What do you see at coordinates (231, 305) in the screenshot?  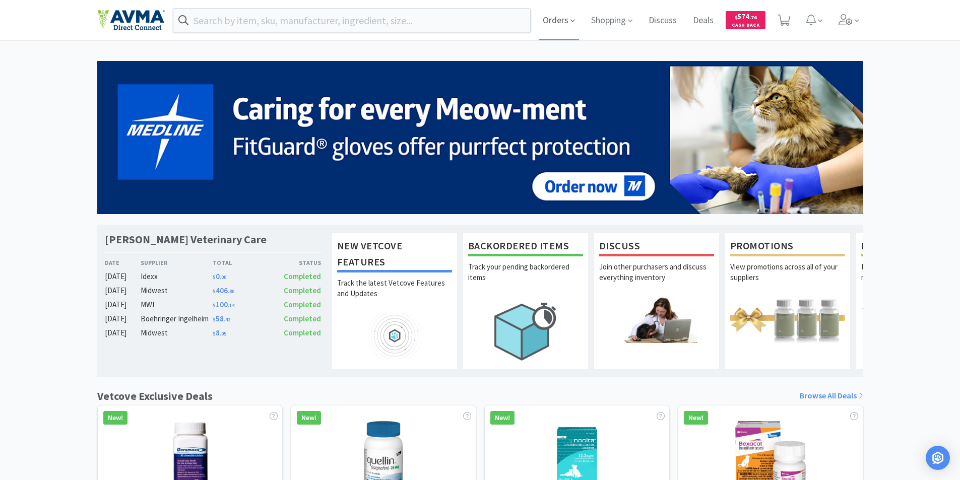 I see `span: . 14` at bounding box center [231, 305].